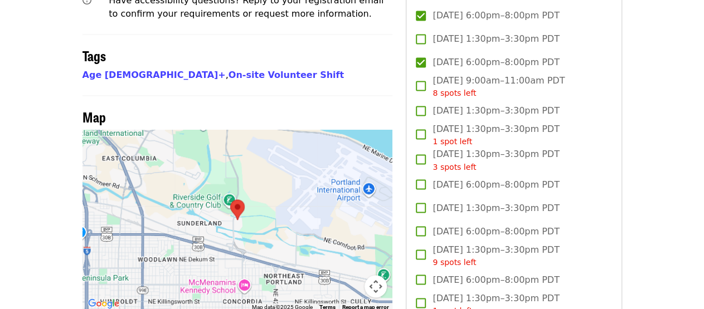  I want to click on span: Map, so click(94, 117).